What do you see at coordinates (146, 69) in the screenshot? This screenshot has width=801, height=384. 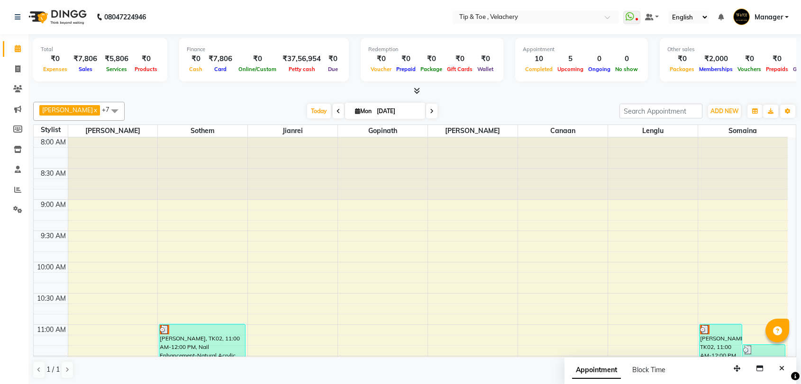 I see `span: Products` at bounding box center [146, 69].